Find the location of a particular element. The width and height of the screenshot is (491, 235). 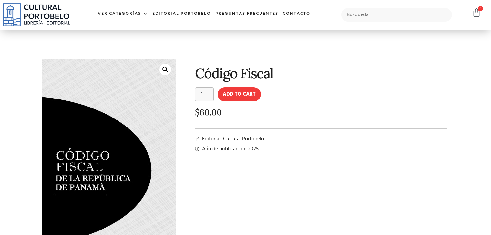

span: Editorial: Cultural Portobelo is located at coordinates (232, 139).